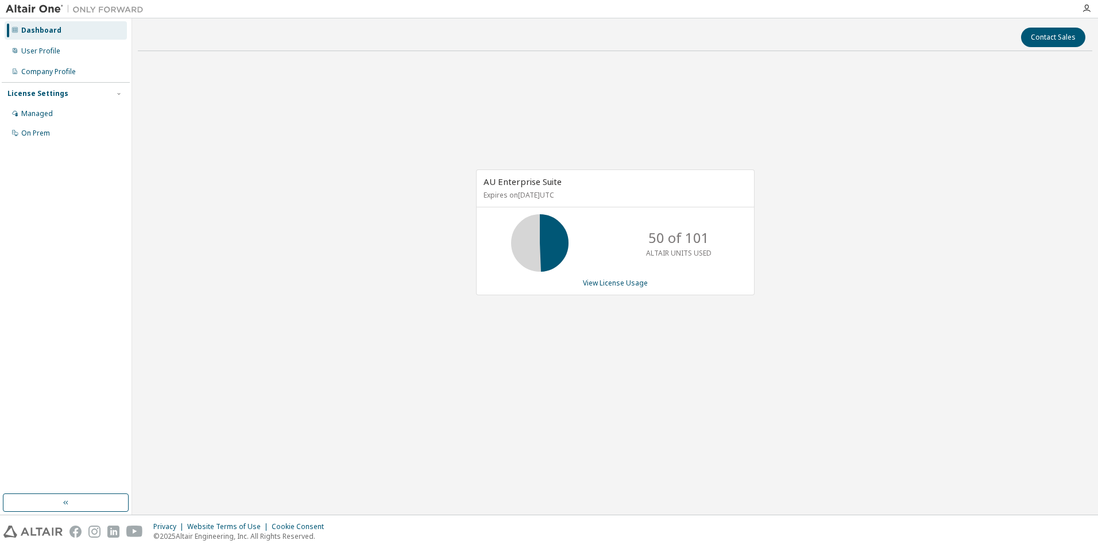 The height and width of the screenshot is (548, 1098). I want to click on div: Managed, so click(37, 114).